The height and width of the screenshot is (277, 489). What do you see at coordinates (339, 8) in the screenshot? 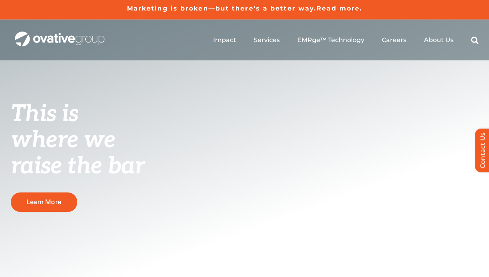
I see `a: Read more.` at bounding box center [339, 8].